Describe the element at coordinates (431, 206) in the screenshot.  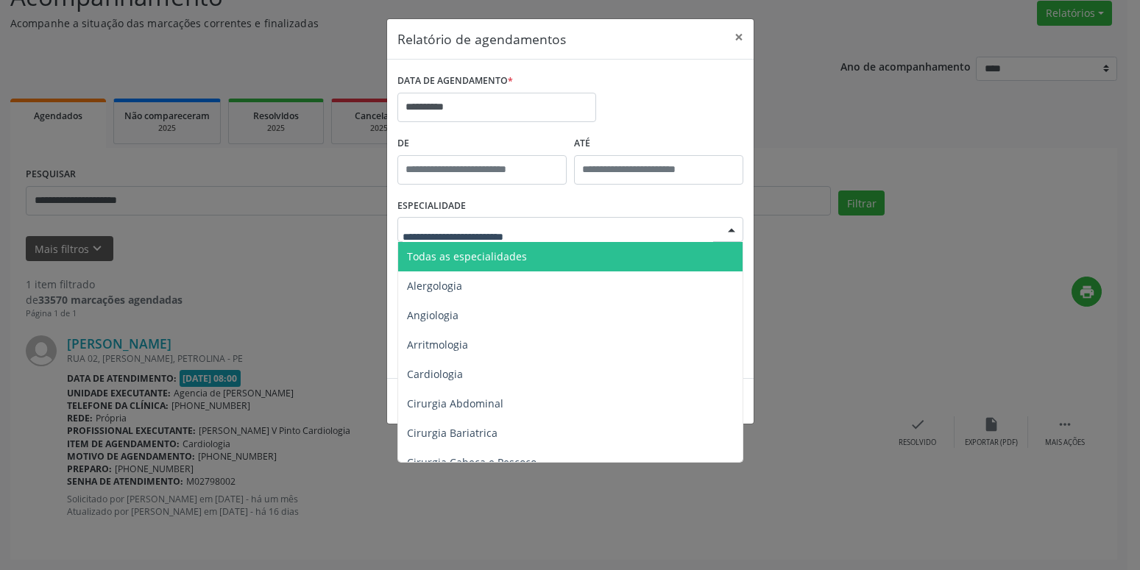
I see `label: ESPECIALIDADE` at that location.